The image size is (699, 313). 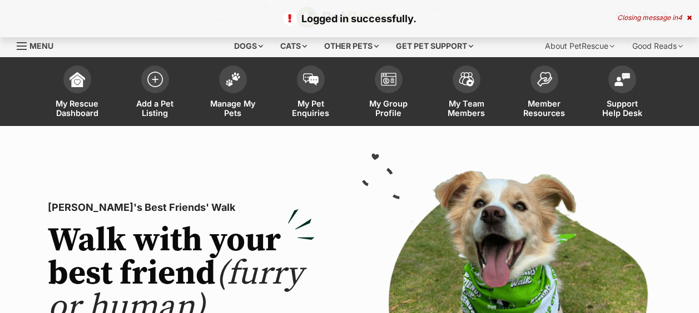 I want to click on a: My Rescue Dashboard, so click(x=77, y=93).